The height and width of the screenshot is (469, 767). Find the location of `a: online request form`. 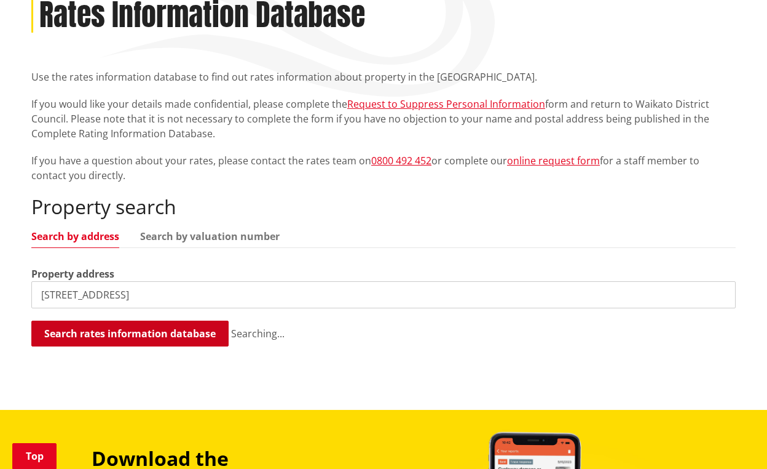

a: online request form is located at coordinates (553, 161).